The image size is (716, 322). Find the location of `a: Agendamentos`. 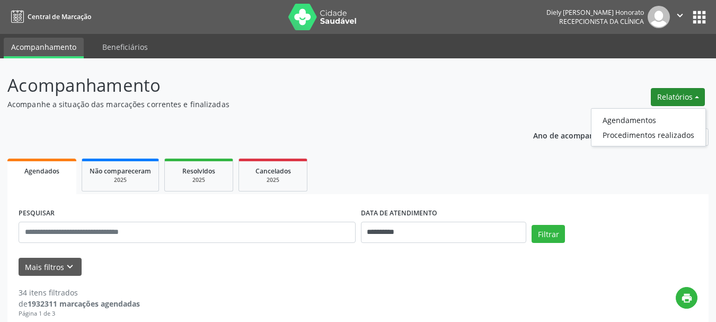

a: Agendamentos is located at coordinates (648, 120).